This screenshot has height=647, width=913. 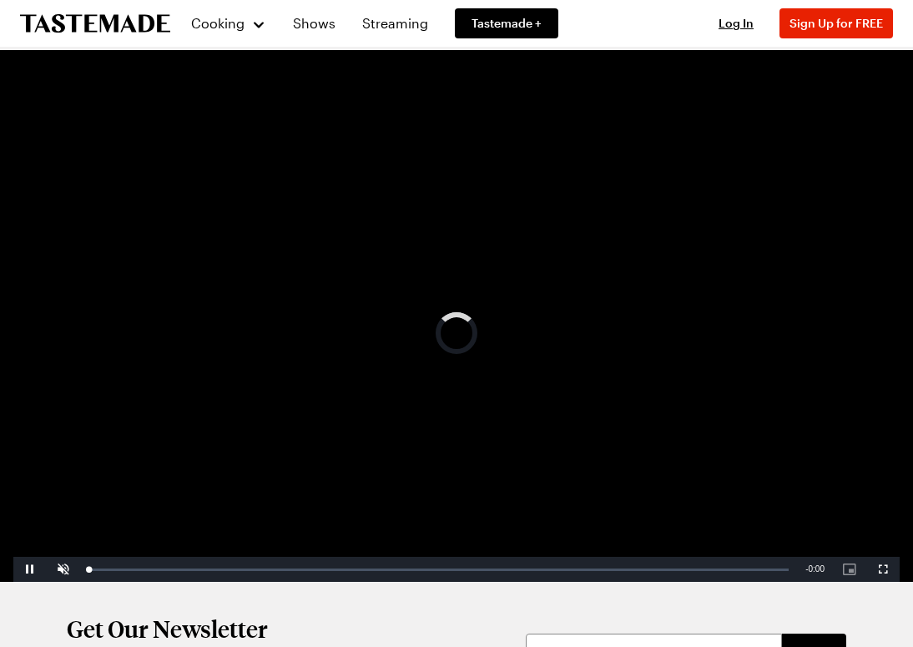 What do you see at coordinates (30, 569) in the screenshot?
I see `button: Pause` at bounding box center [30, 569].